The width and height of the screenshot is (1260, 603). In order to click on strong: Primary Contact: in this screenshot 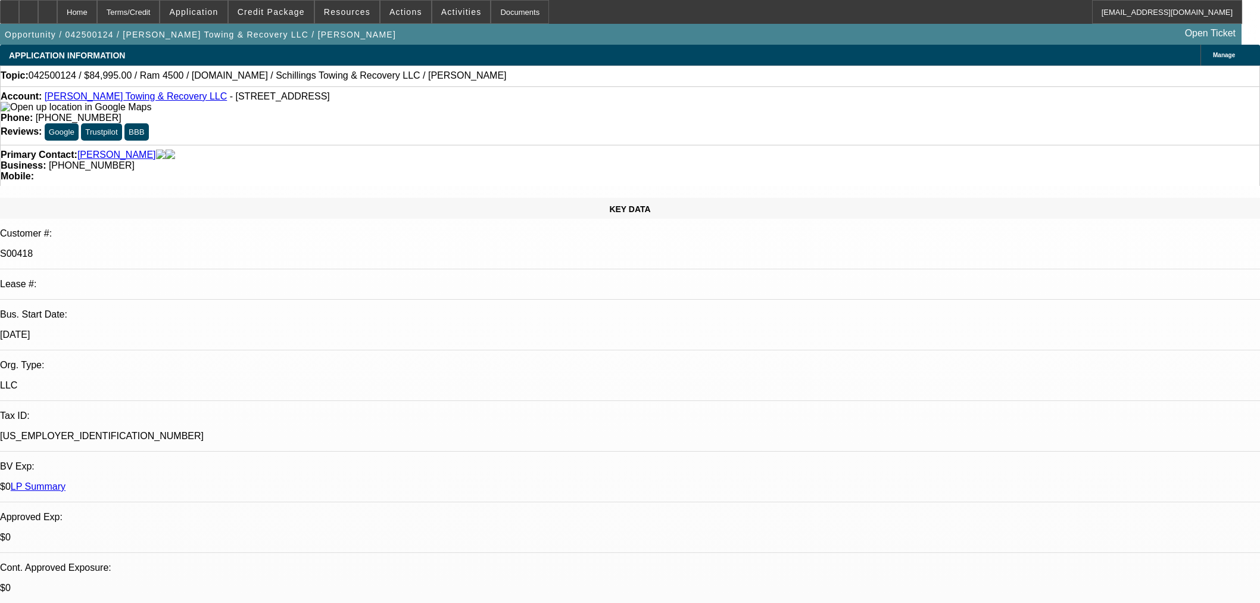, I will do `click(39, 155)`.